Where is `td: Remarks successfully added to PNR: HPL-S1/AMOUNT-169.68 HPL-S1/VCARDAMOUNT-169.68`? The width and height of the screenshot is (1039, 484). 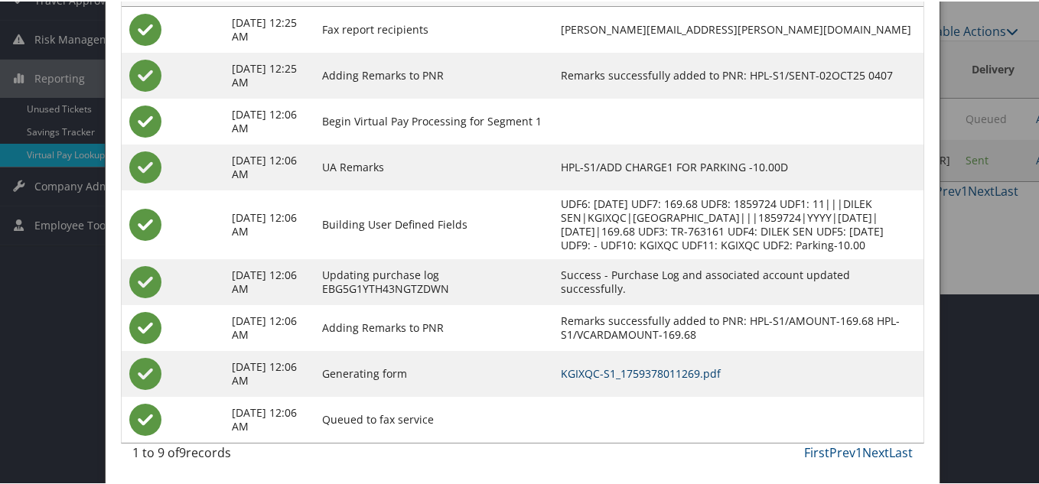
td: Remarks successfully added to PNR: HPL-S1/AMOUNT-169.68 HPL-S1/VCARDAMOUNT-169.68 is located at coordinates (738, 327).